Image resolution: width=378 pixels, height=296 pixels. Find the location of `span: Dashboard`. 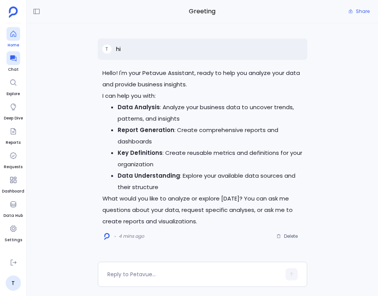

span: Dashboard is located at coordinates (13, 192).